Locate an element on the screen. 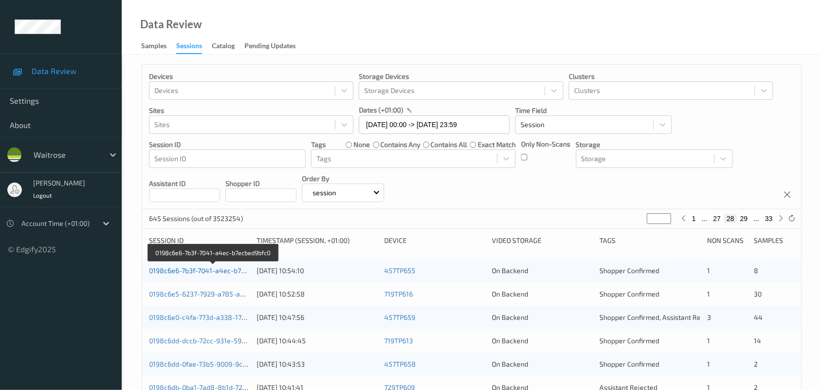  a: 0198c6e6-7b3f-7041-a4ec-b7ecbed9bfc0 is located at coordinates (213, 270).